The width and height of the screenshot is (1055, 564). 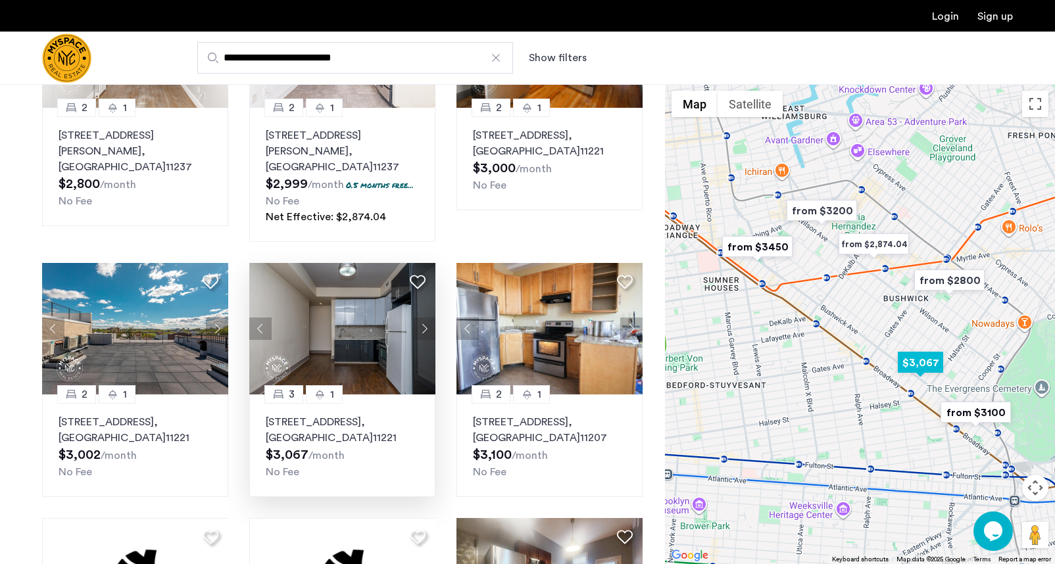 What do you see at coordinates (66, 58) in the screenshot?
I see `img: logo` at bounding box center [66, 58].